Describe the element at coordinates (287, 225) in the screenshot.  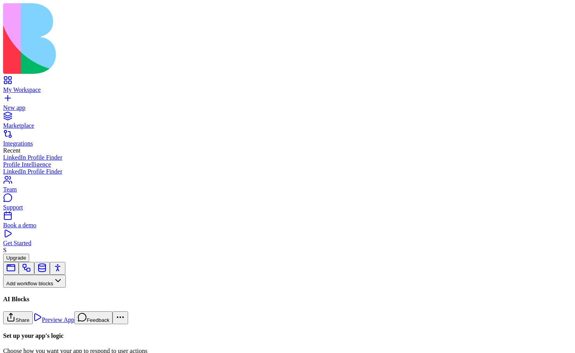
I see `div: Book a demo` at that location.